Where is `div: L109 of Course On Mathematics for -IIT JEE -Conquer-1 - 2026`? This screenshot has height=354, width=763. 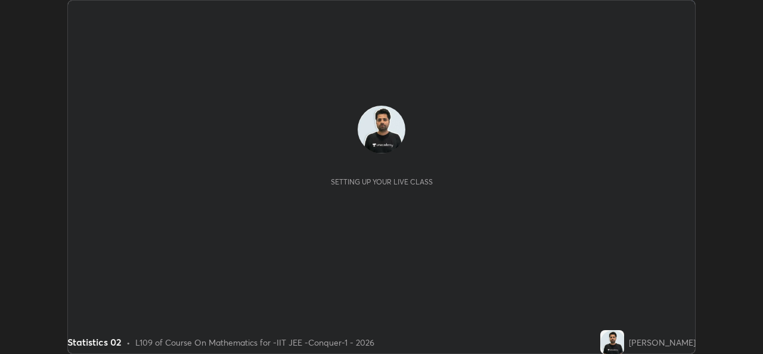 div: L109 of Course On Mathematics for -IIT JEE -Conquer-1 - 2026 is located at coordinates (255, 342).